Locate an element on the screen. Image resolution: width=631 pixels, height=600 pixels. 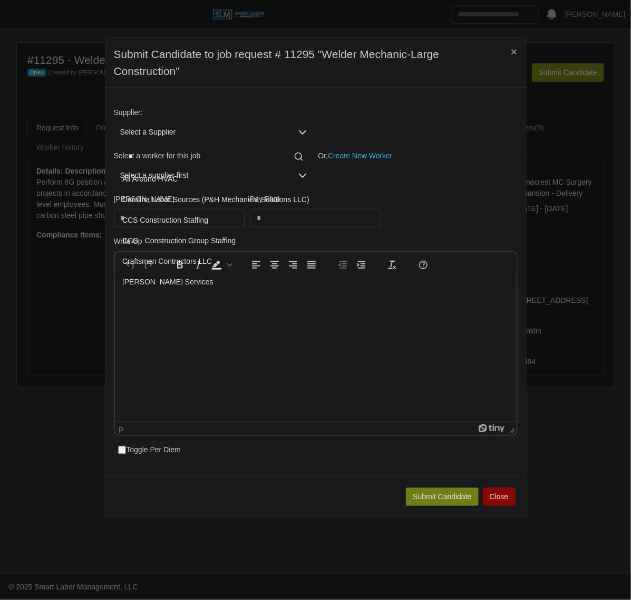
li: CCS Construction Staffing is located at coordinates (216, 220).